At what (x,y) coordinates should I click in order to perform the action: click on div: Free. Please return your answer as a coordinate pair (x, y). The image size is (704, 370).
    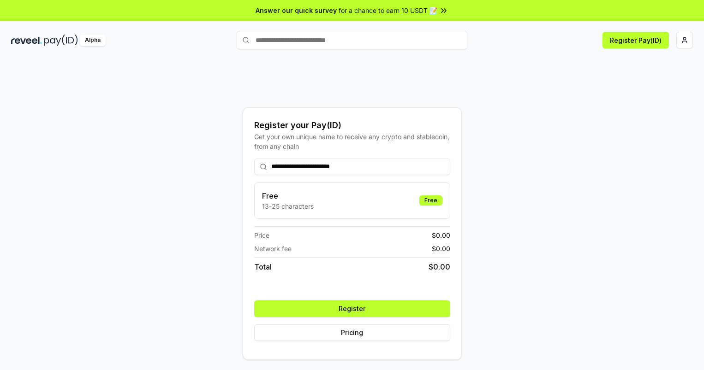
    Looking at the image, I should click on (431, 201).